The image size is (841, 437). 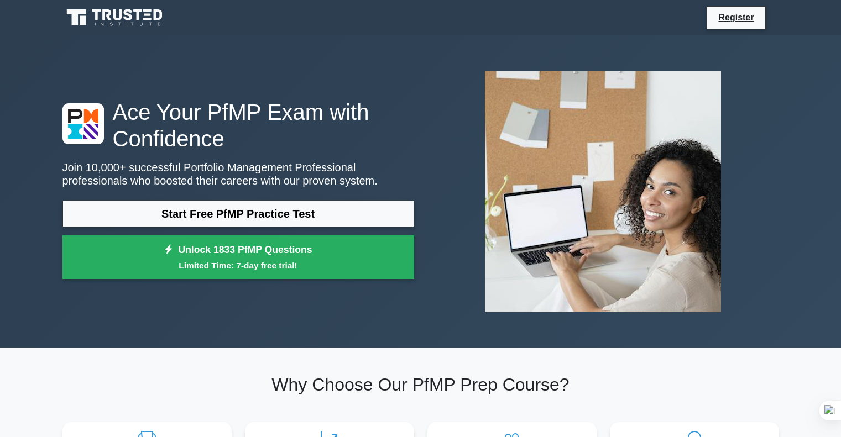 What do you see at coordinates (238, 174) in the screenshot?
I see `p: Join 10,000+ successful Portfolio Management Professional professionals who boosted their careers...` at bounding box center [238, 174].